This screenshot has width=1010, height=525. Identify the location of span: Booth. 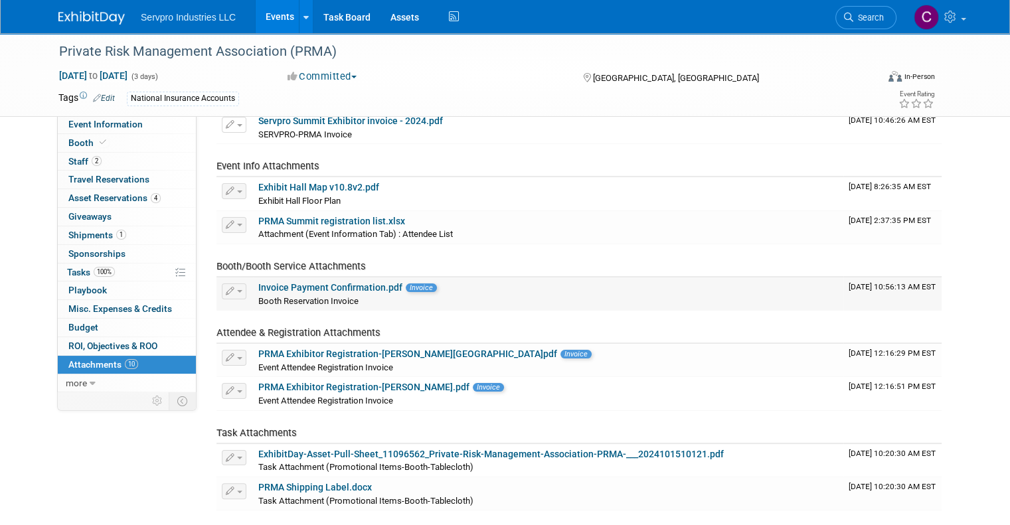
(88, 143).